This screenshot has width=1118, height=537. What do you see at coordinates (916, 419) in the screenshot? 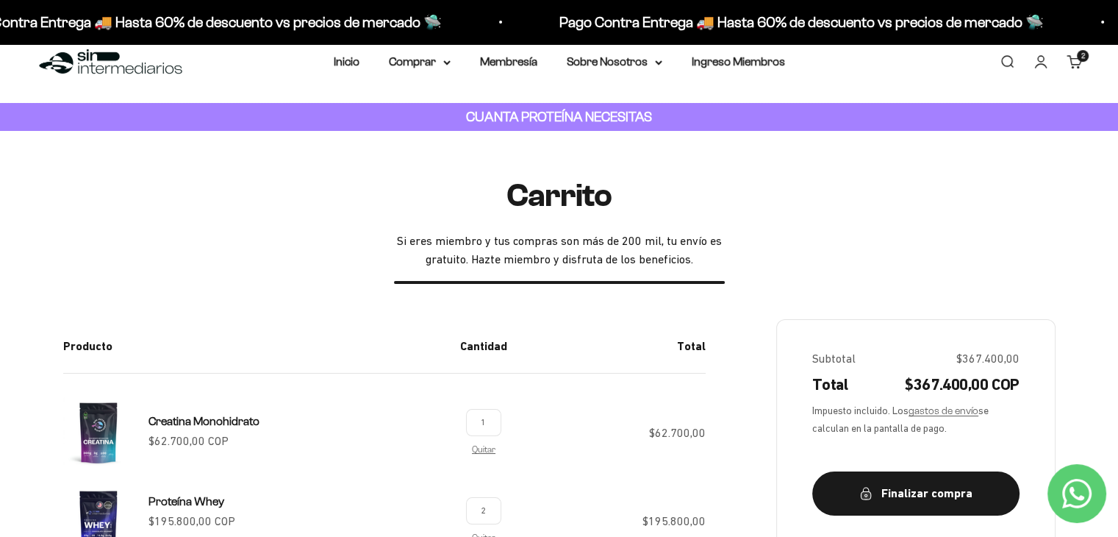
I see `span: Impuesto incluido. Los se calculan en la pantalla de pago.` at bounding box center [916, 419].